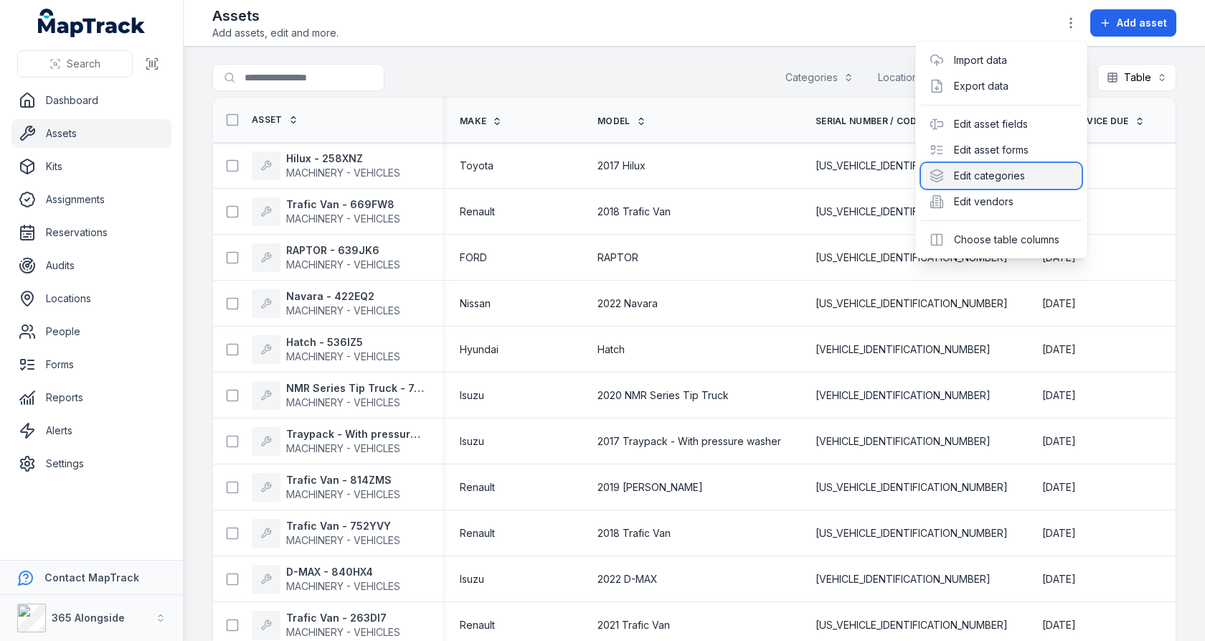 This screenshot has height=641, width=1205. I want to click on div: Edit asset forms, so click(1001, 150).